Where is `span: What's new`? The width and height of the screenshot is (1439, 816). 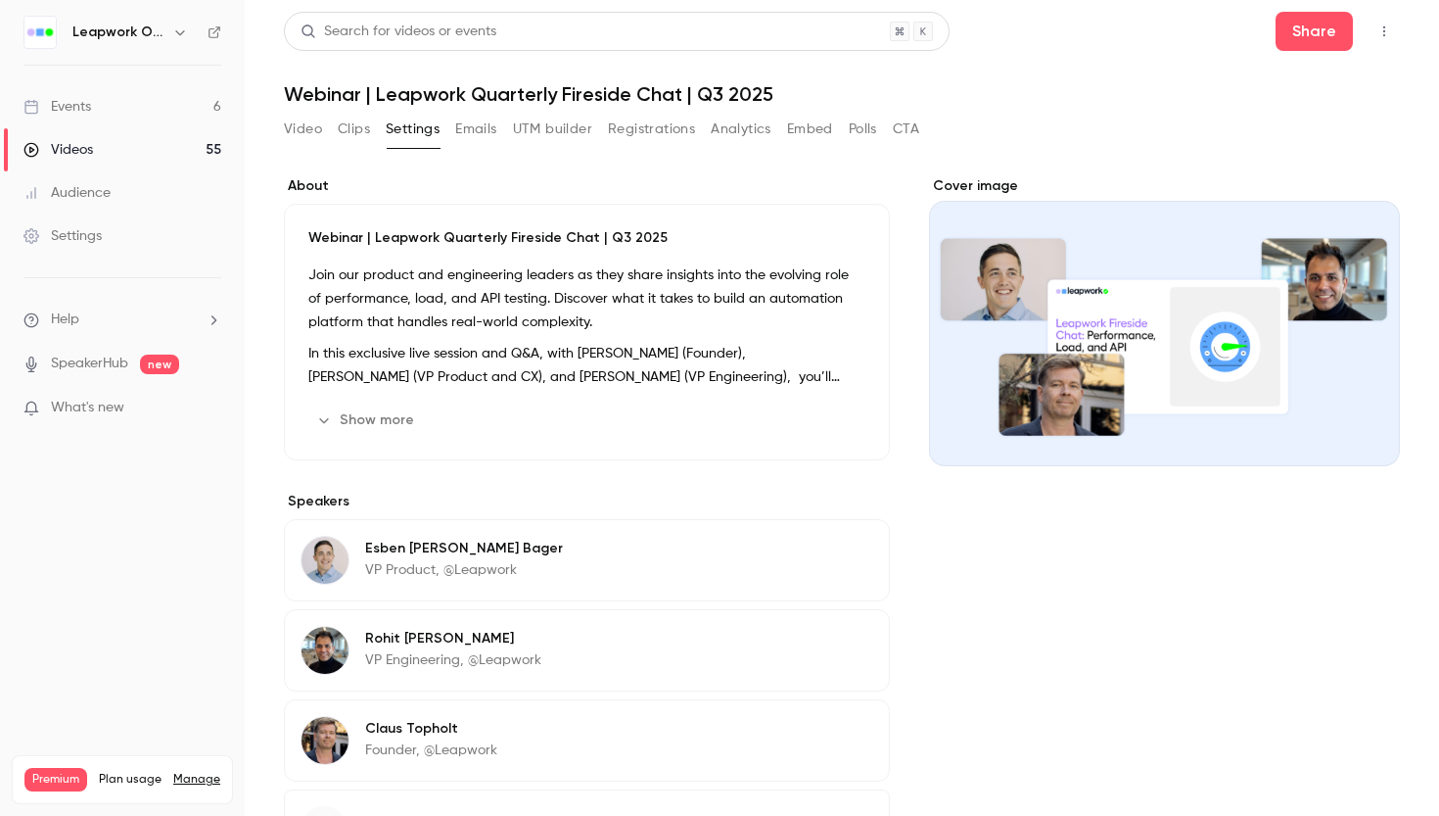
span: What's new is located at coordinates (87, 407).